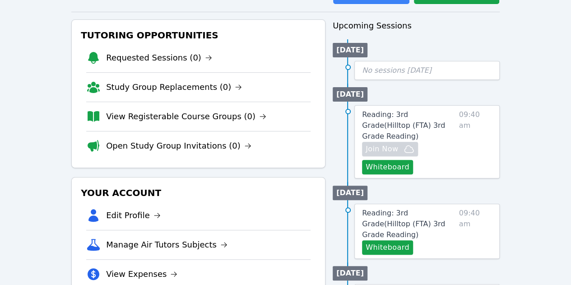  I want to click on a: View Expenses, so click(142, 274).